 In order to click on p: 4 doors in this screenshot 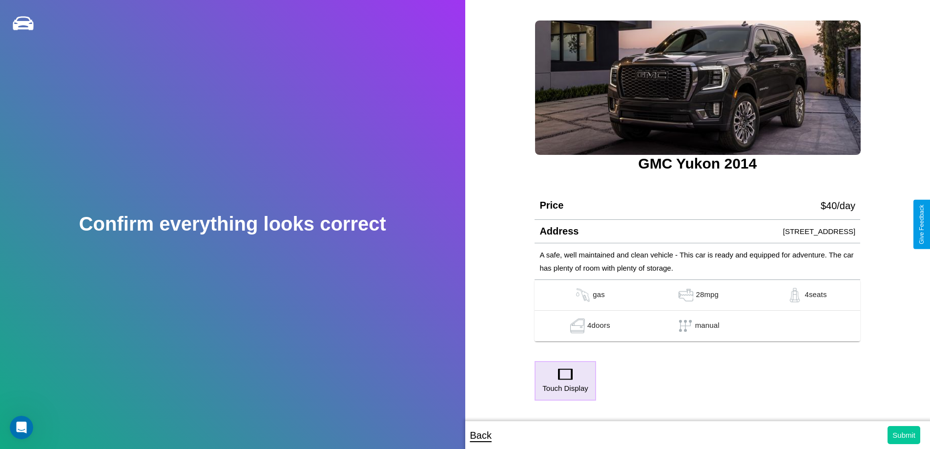, I will do `click(598, 326)`.